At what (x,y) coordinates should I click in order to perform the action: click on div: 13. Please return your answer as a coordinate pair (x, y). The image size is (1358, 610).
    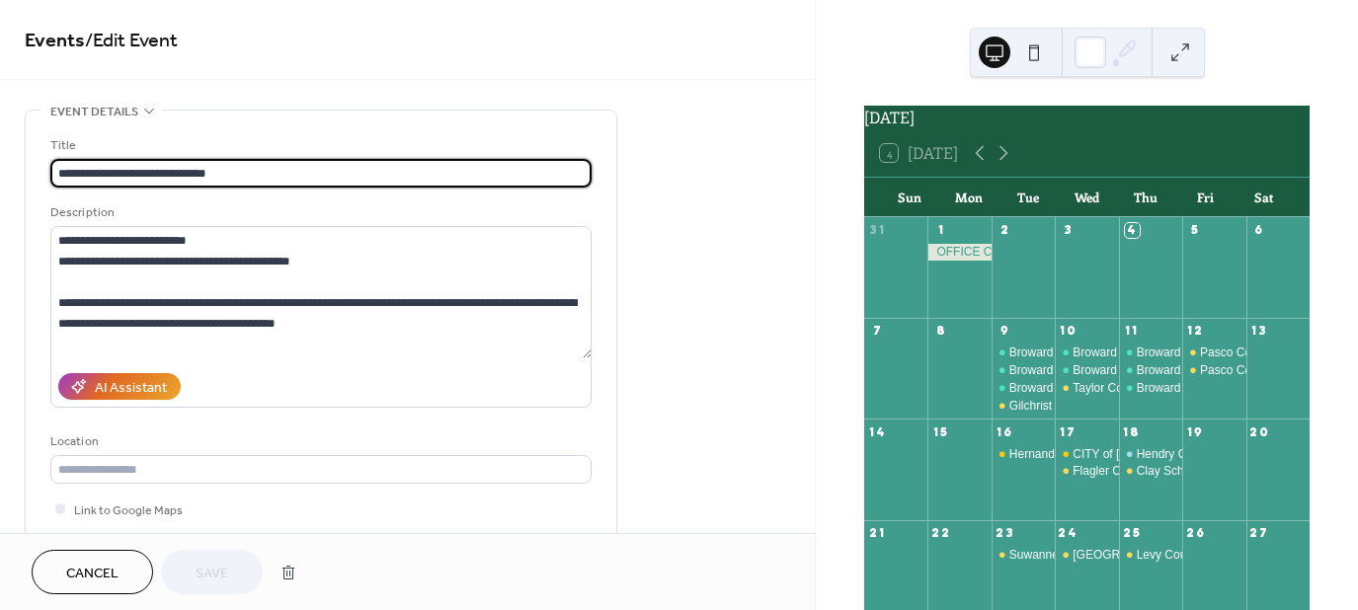
    Looking at the image, I should click on (1259, 331).